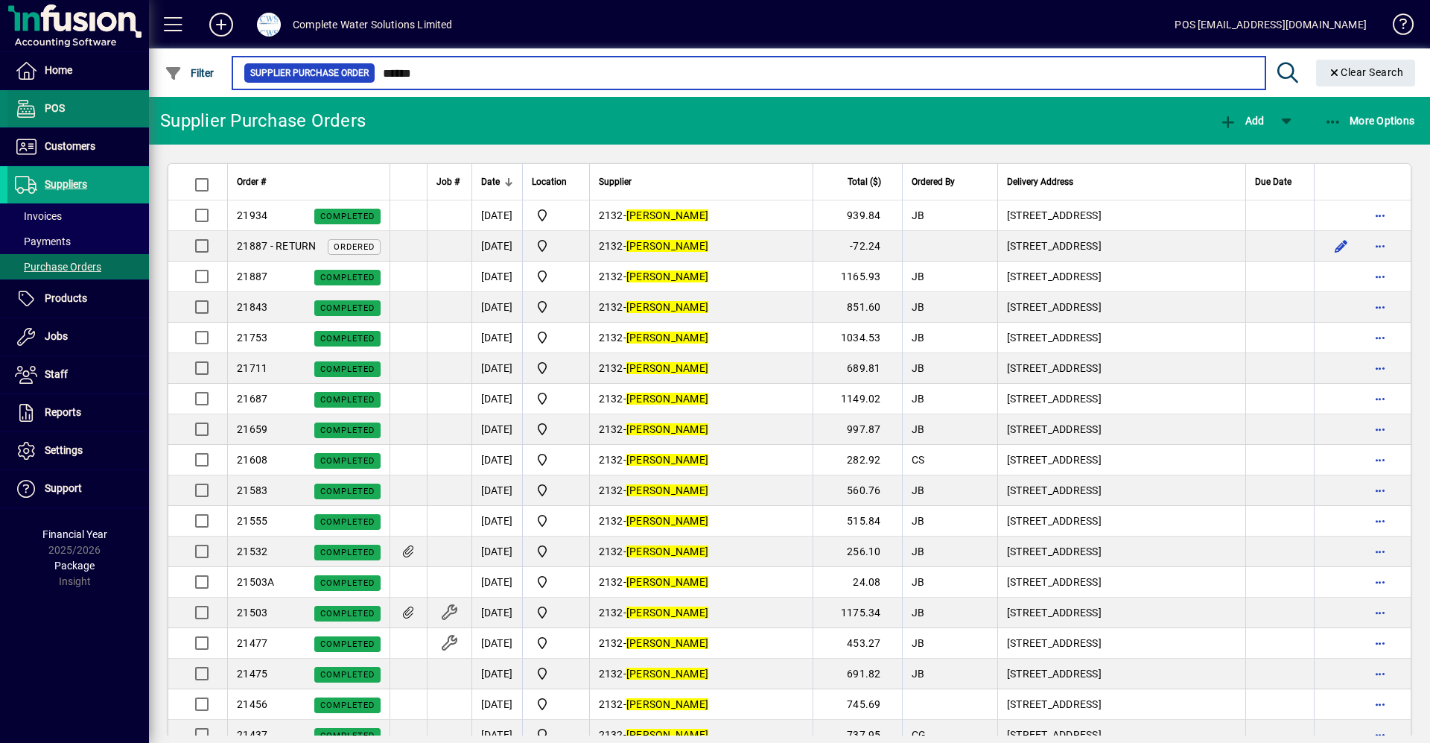 The image size is (1430, 743). I want to click on span: Settings, so click(63, 450).